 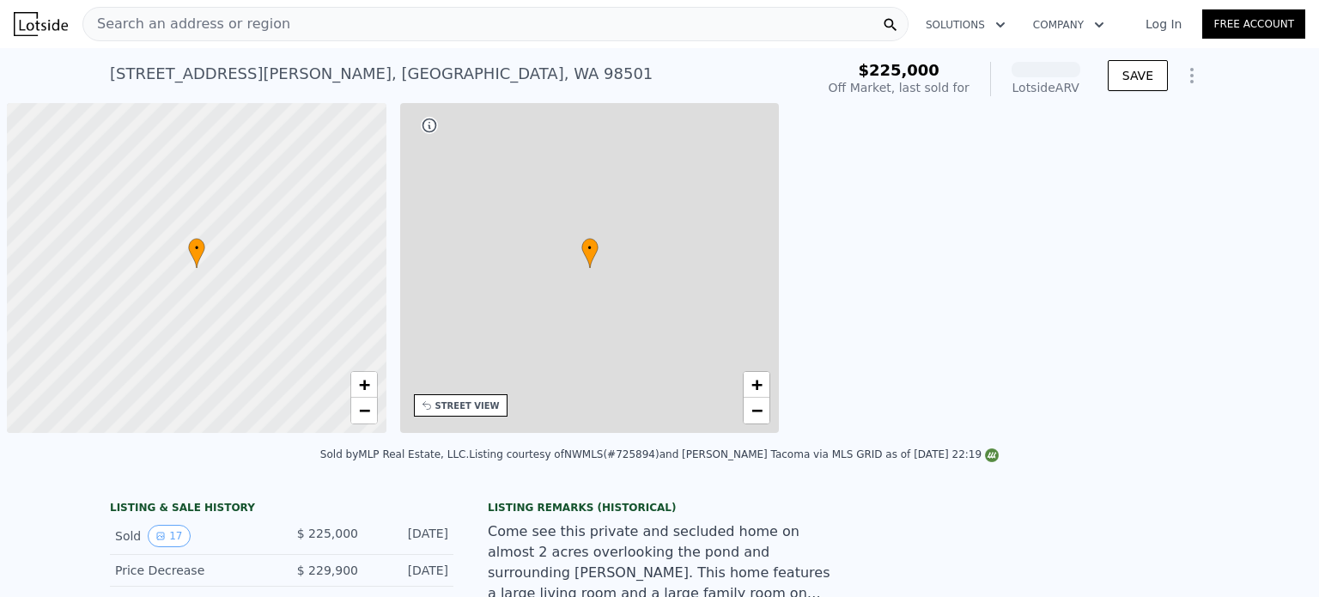 What do you see at coordinates (327, 570) in the screenshot?
I see `span: $ 229,900` at bounding box center [327, 570].